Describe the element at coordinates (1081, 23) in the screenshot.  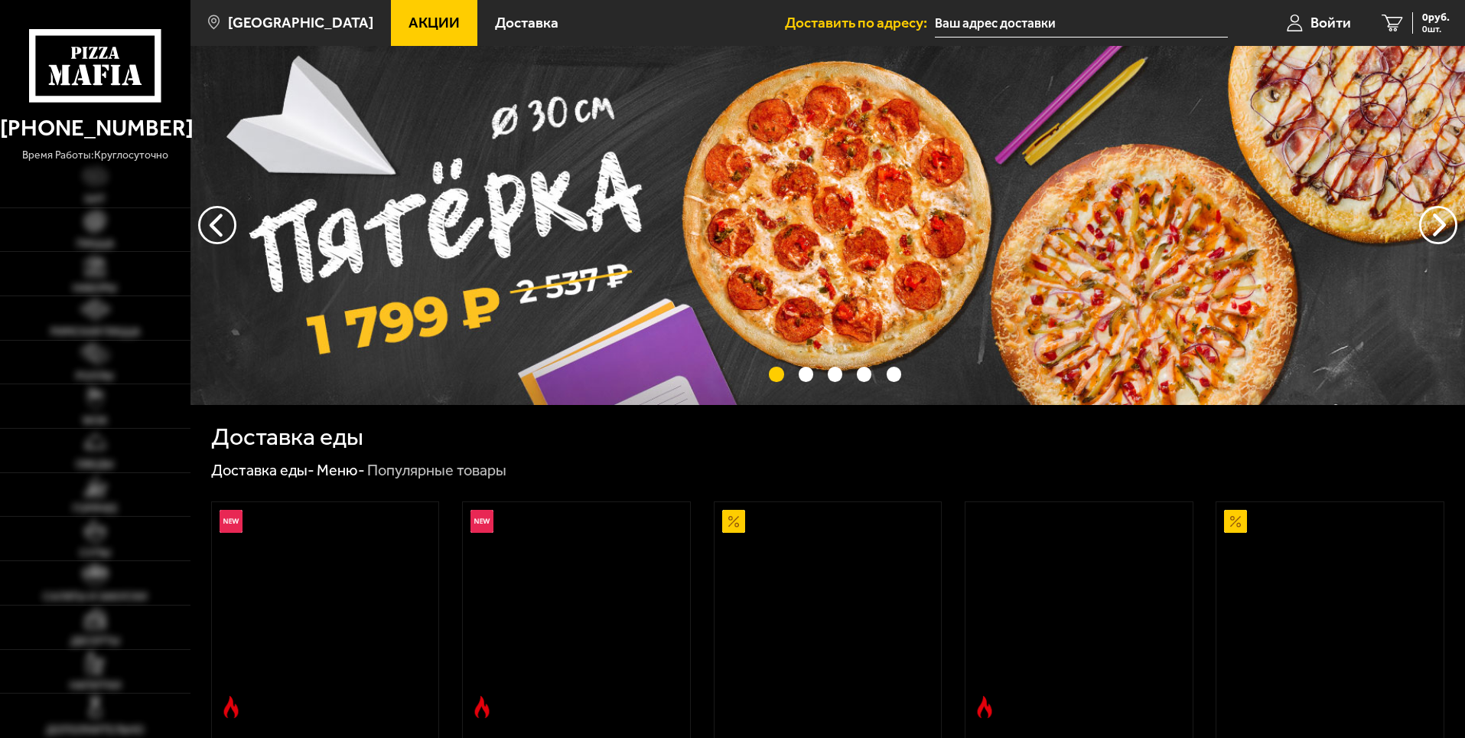
I see `input: Ваш адрес доставки` at that location.